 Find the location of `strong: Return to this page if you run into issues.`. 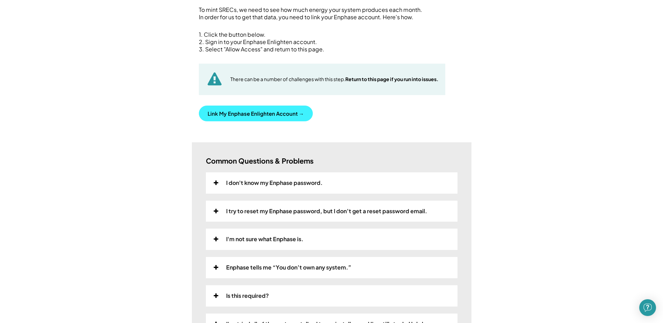

strong: Return to this page if you run into issues. is located at coordinates (392, 79).